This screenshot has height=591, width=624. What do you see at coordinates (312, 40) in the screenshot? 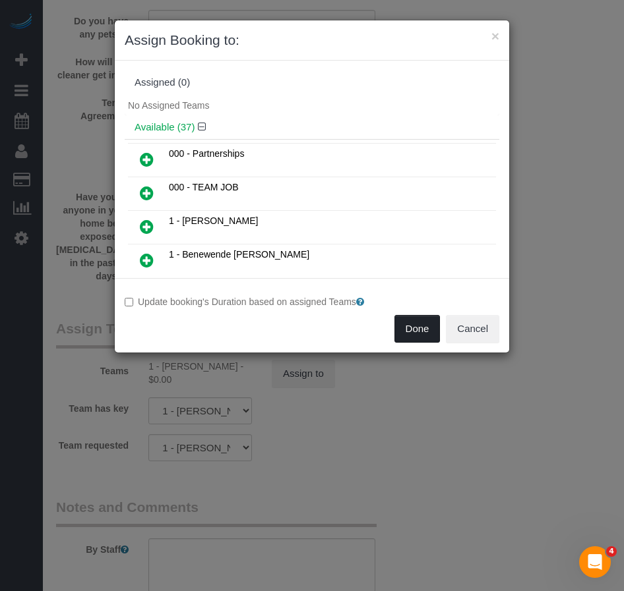
I see `h3: Assign Booking to:` at bounding box center [312, 40].